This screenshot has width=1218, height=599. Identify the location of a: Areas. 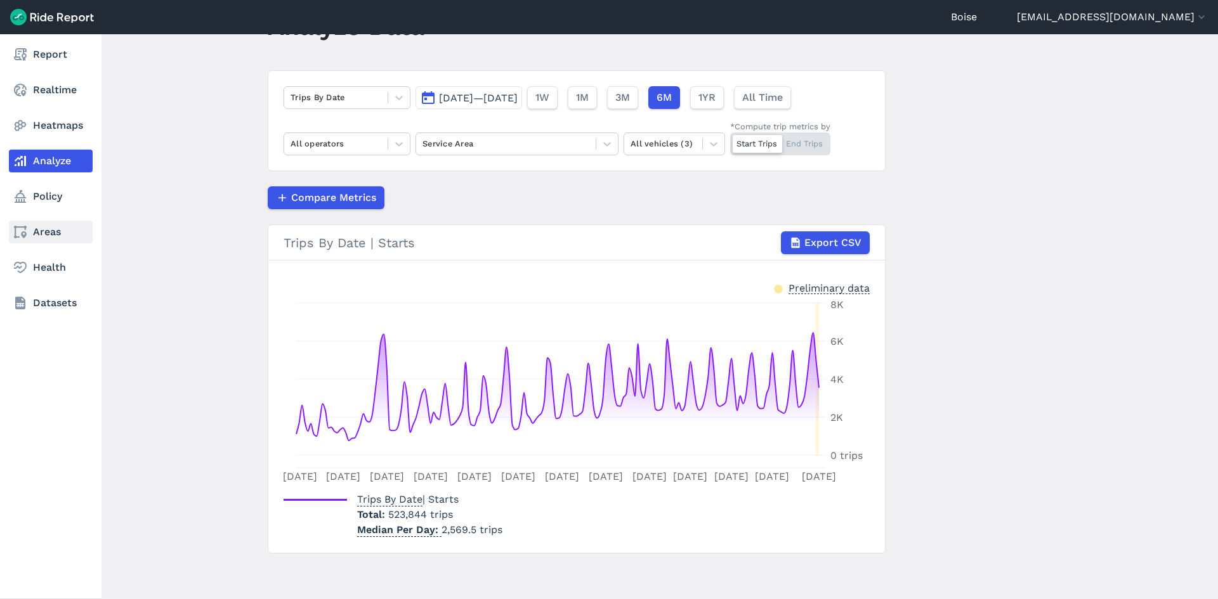
(51, 232).